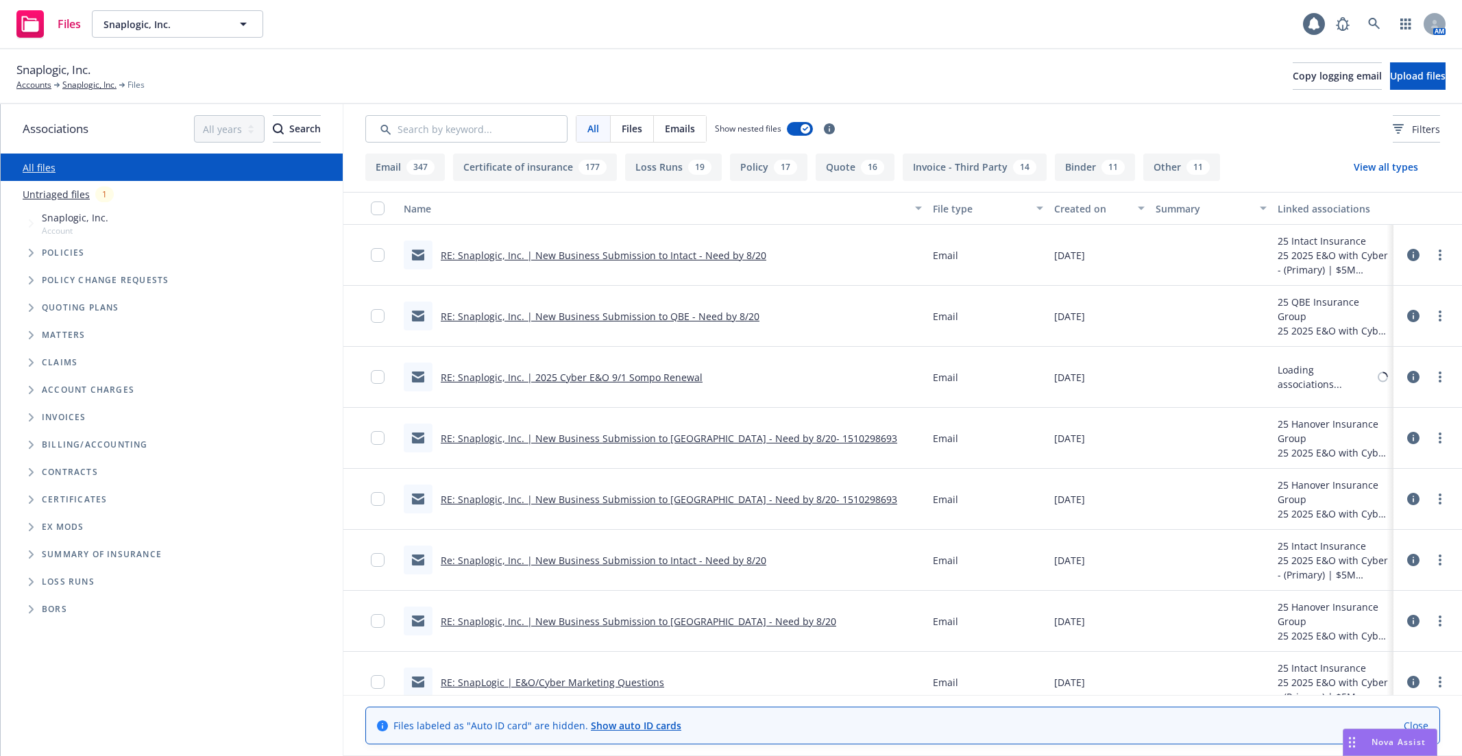 This screenshot has width=1462, height=756. Describe the element at coordinates (1025, 167) in the screenshot. I see `div: 14` at that location.